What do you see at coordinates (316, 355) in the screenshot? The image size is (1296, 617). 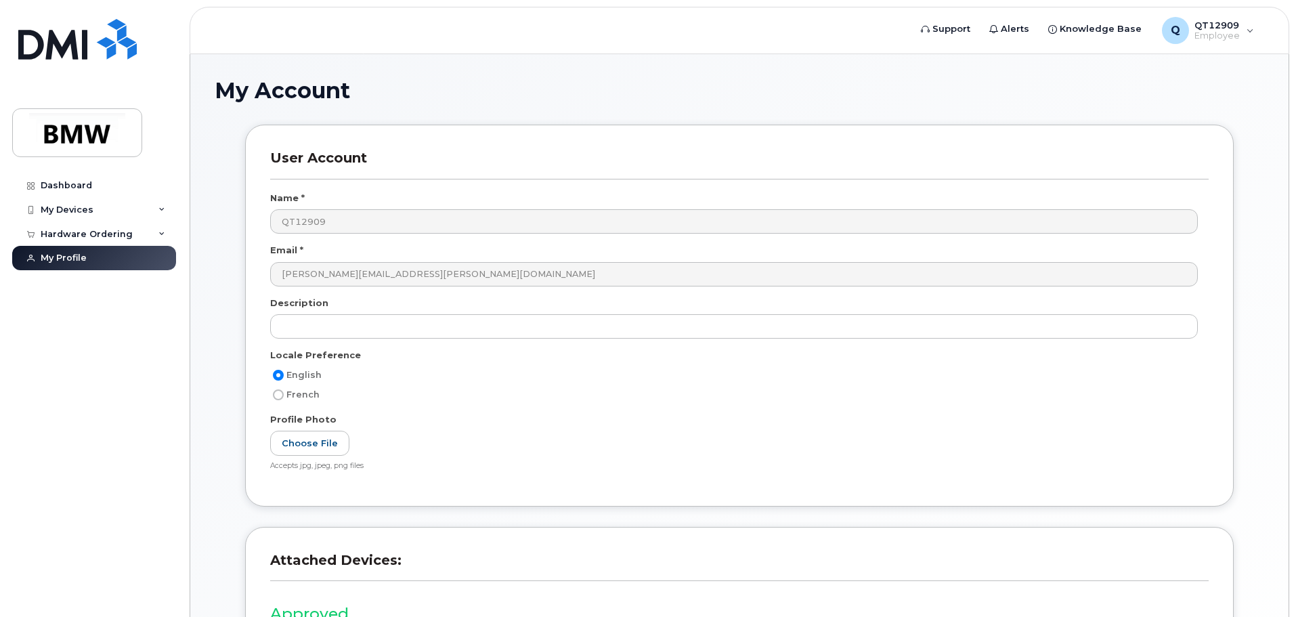 I see `label: Locale Preference` at bounding box center [316, 355].